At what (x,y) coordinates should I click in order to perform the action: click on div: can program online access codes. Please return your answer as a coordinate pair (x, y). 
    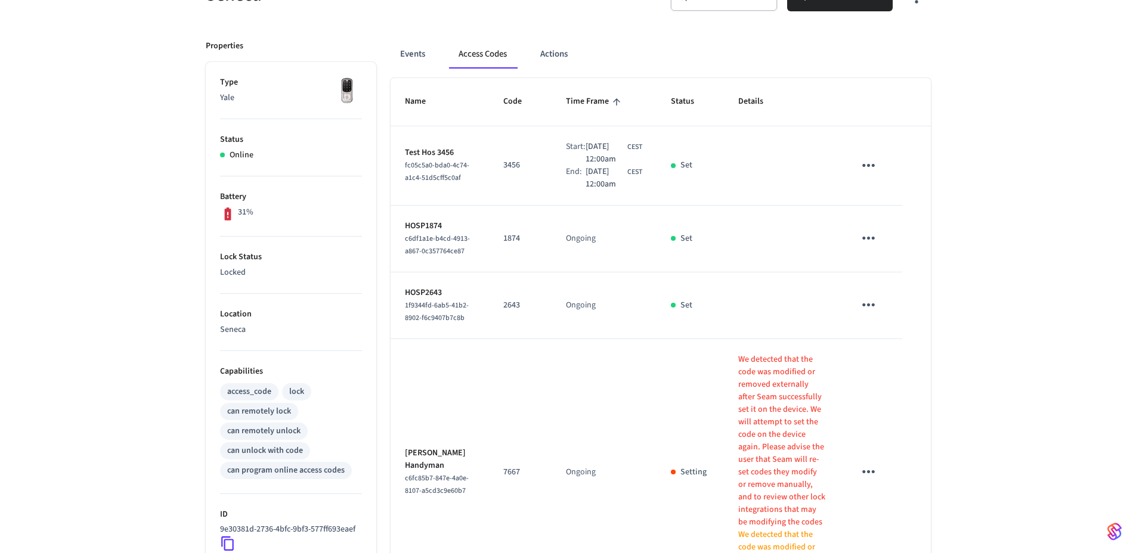
    Looking at the image, I should click on (286, 470).